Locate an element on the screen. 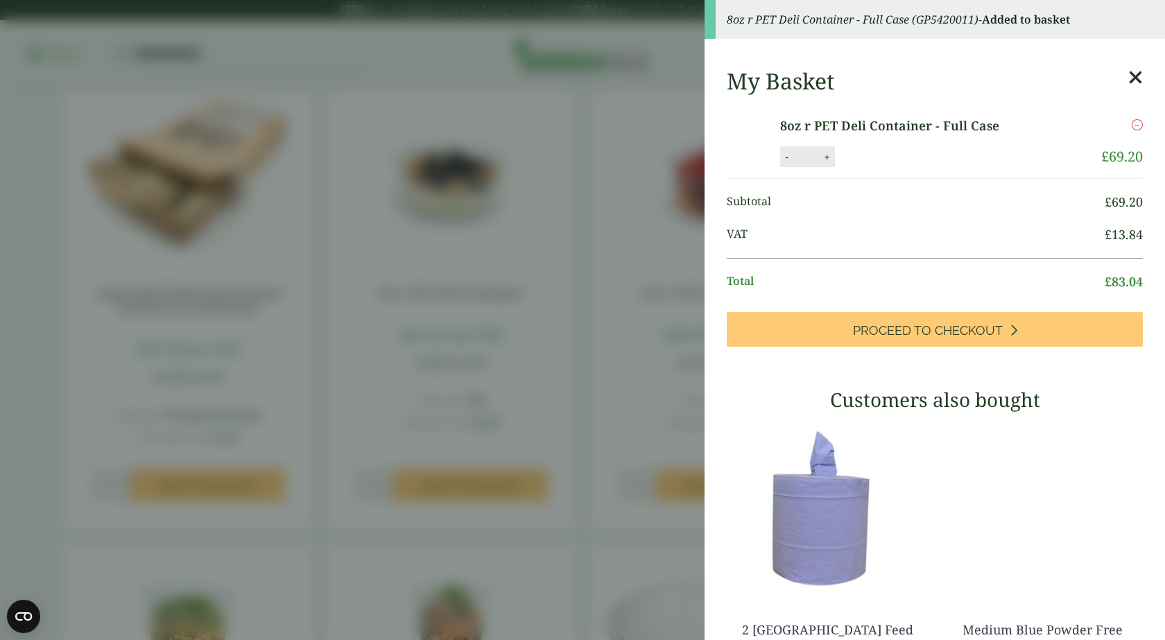 This screenshot has height=640, width=1165. a: Remove this item is located at coordinates (1137, 125).